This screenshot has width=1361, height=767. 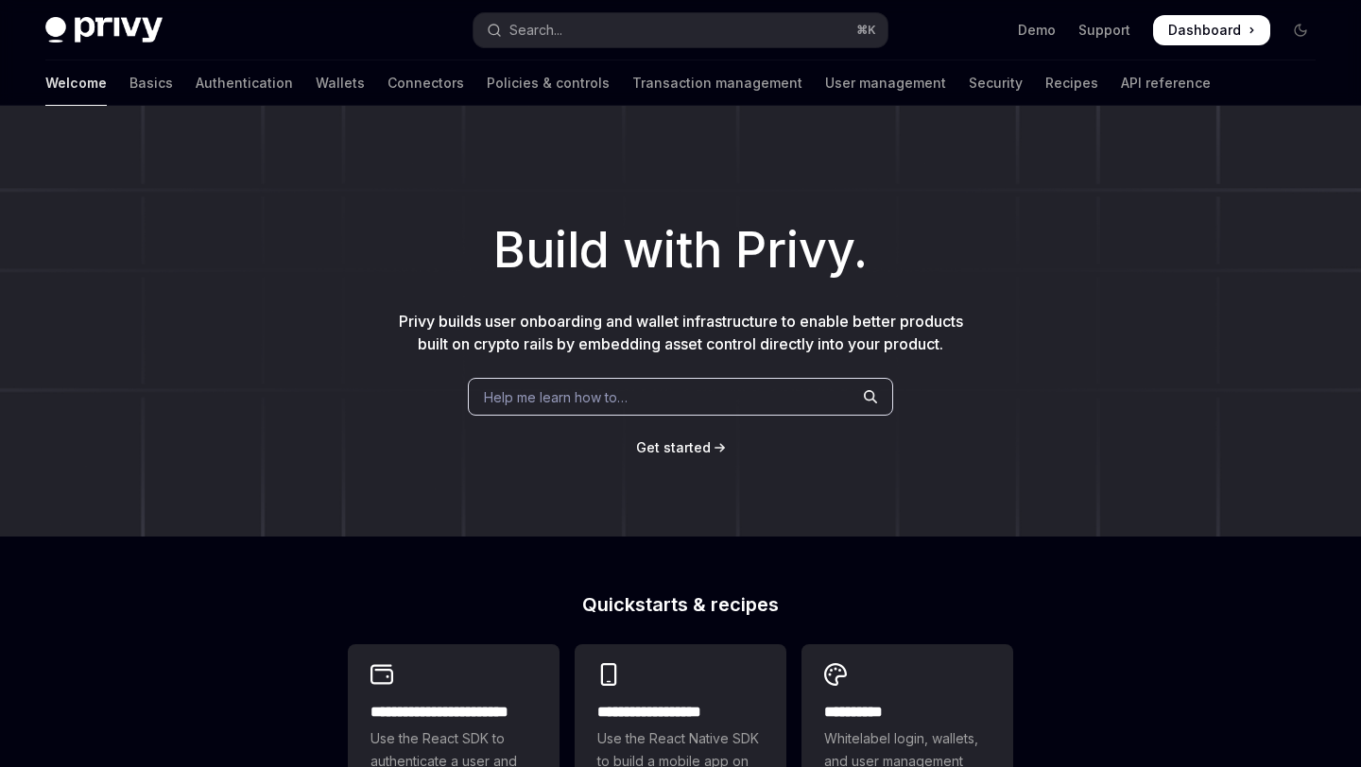 I want to click on a: API reference, so click(x=1165, y=83).